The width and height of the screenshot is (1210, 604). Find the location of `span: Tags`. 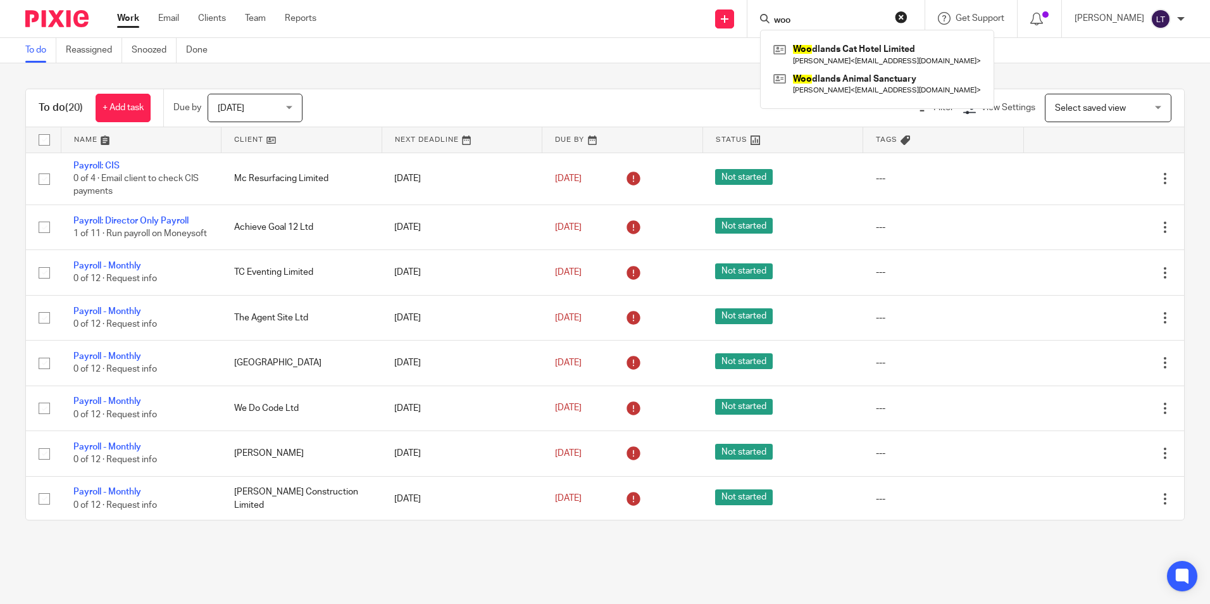

span: Tags is located at coordinates (887, 139).